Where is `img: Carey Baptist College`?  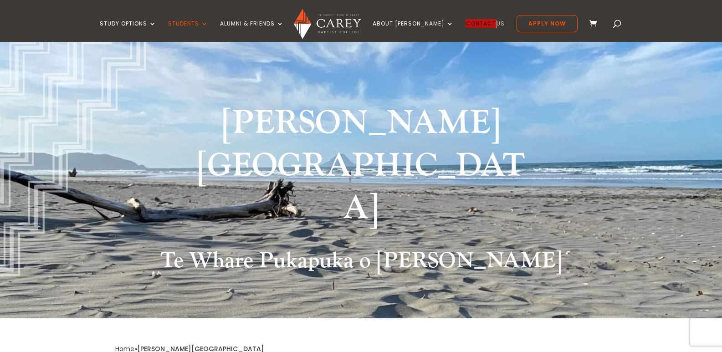 img: Carey Baptist College is located at coordinates (327, 24).